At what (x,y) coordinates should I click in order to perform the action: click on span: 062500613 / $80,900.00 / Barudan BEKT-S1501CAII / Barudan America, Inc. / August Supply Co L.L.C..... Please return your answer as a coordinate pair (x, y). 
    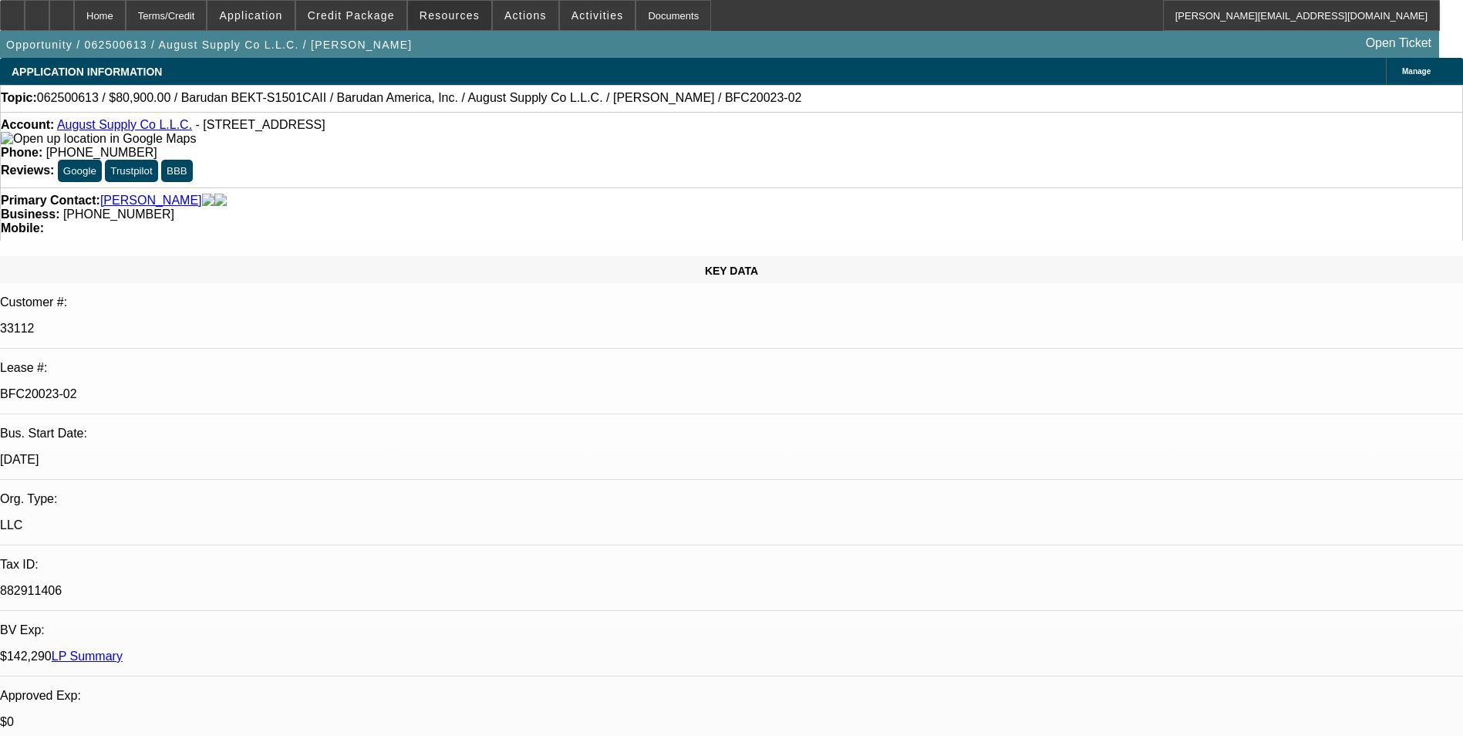
    Looking at the image, I should click on (420, 98).